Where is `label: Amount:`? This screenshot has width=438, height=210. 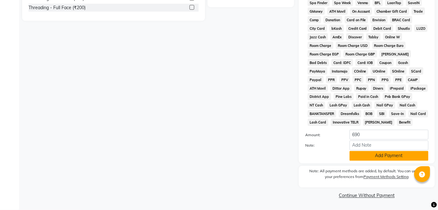 label: Amount: is located at coordinates (323, 135).